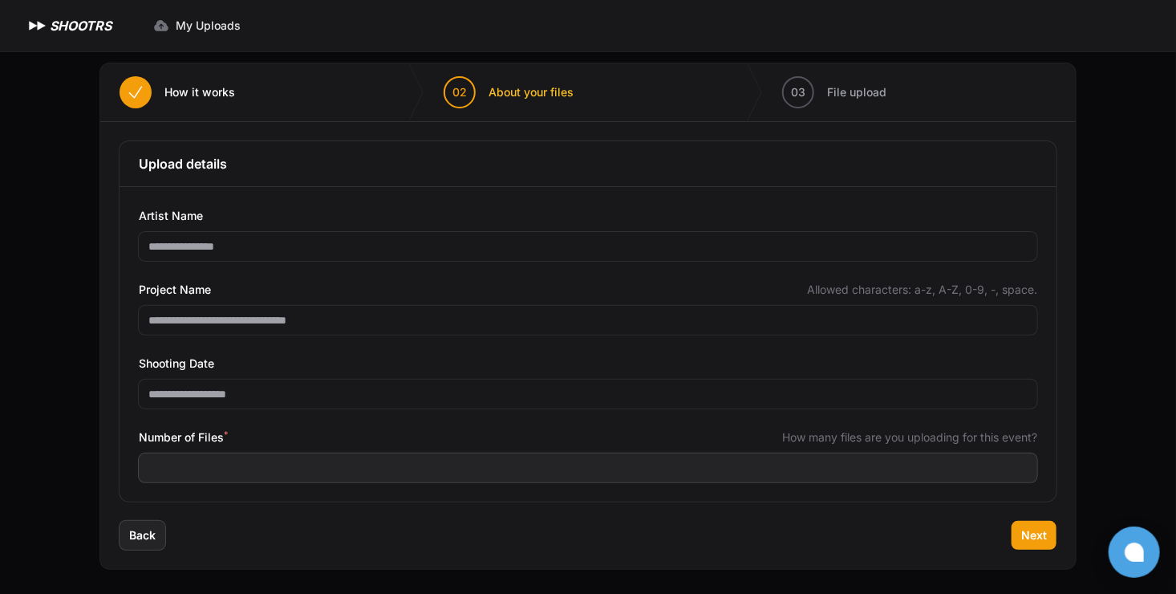  Describe the element at coordinates (922, 290) in the screenshot. I see `span: Allowed characters: a-z, A-Z, 0-9, -, space.` at that location.